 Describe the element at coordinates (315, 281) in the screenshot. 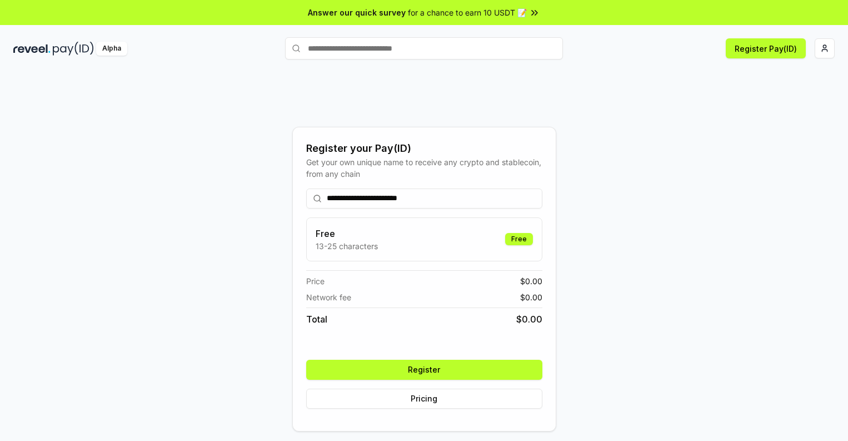

I see `span: Price` at that location.